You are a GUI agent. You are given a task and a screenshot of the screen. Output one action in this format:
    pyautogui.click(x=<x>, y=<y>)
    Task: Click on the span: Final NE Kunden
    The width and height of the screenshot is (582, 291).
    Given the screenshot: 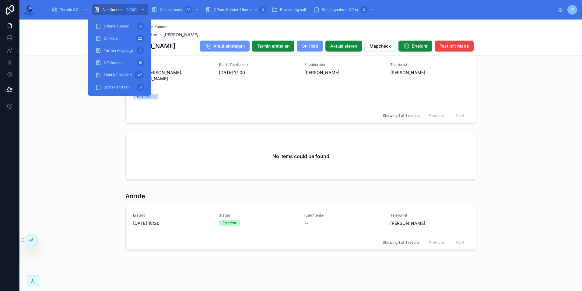 What is the action you would take?
    pyautogui.click(x=118, y=75)
    